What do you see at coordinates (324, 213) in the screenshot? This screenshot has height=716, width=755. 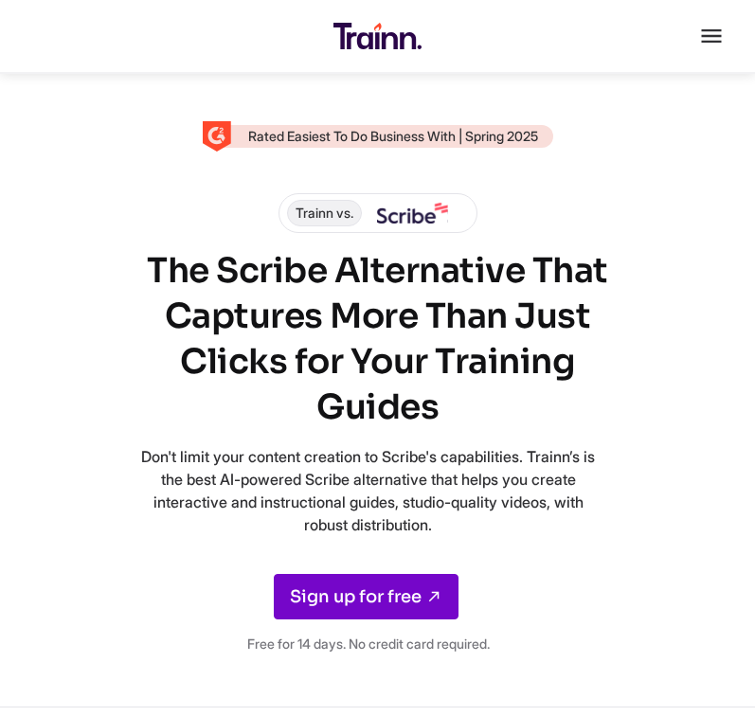 I see `span: Trainn vs.` at bounding box center [324, 213].